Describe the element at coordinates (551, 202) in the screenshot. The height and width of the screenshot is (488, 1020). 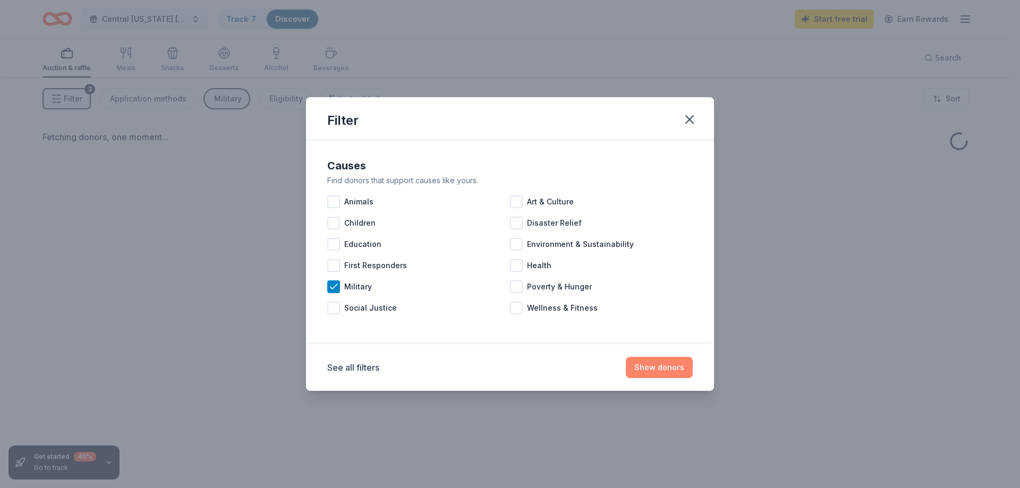
I see `span: Art & Culture` at that location.